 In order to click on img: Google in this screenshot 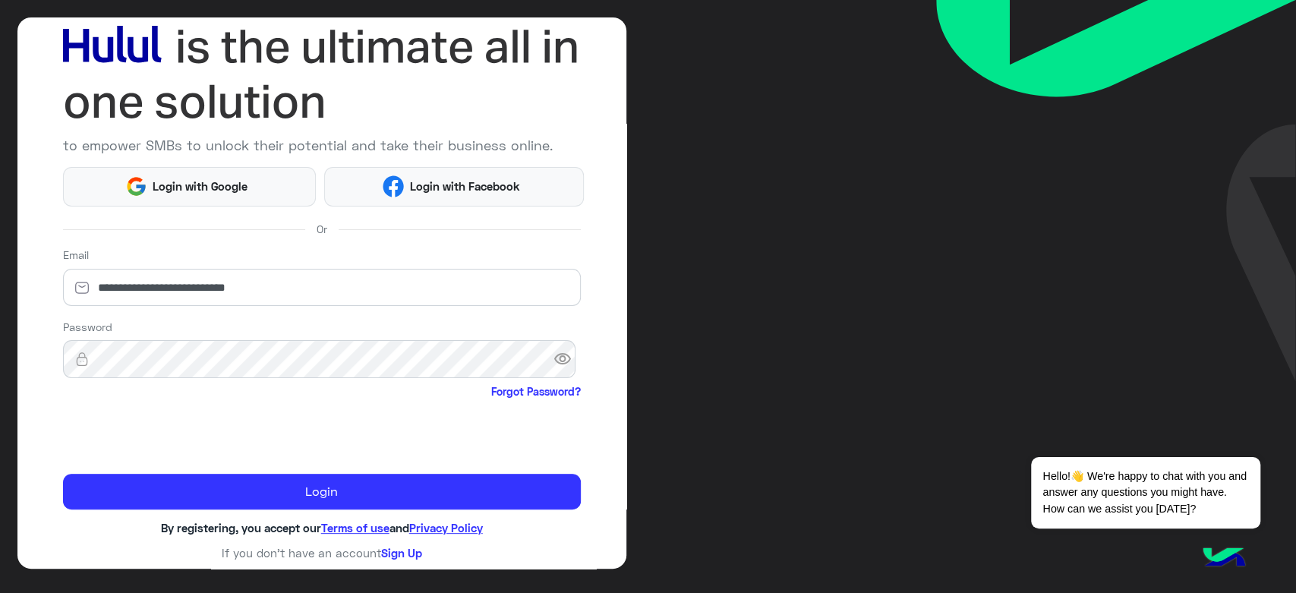, I will do `click(136, 186)`.